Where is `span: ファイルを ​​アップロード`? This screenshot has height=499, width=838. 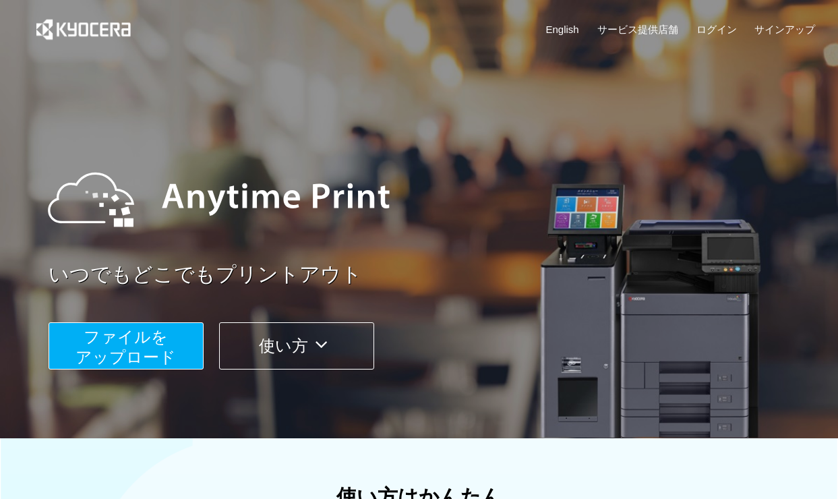
span: ファイルを ​​アップロード is located at coordinates (125, 347).